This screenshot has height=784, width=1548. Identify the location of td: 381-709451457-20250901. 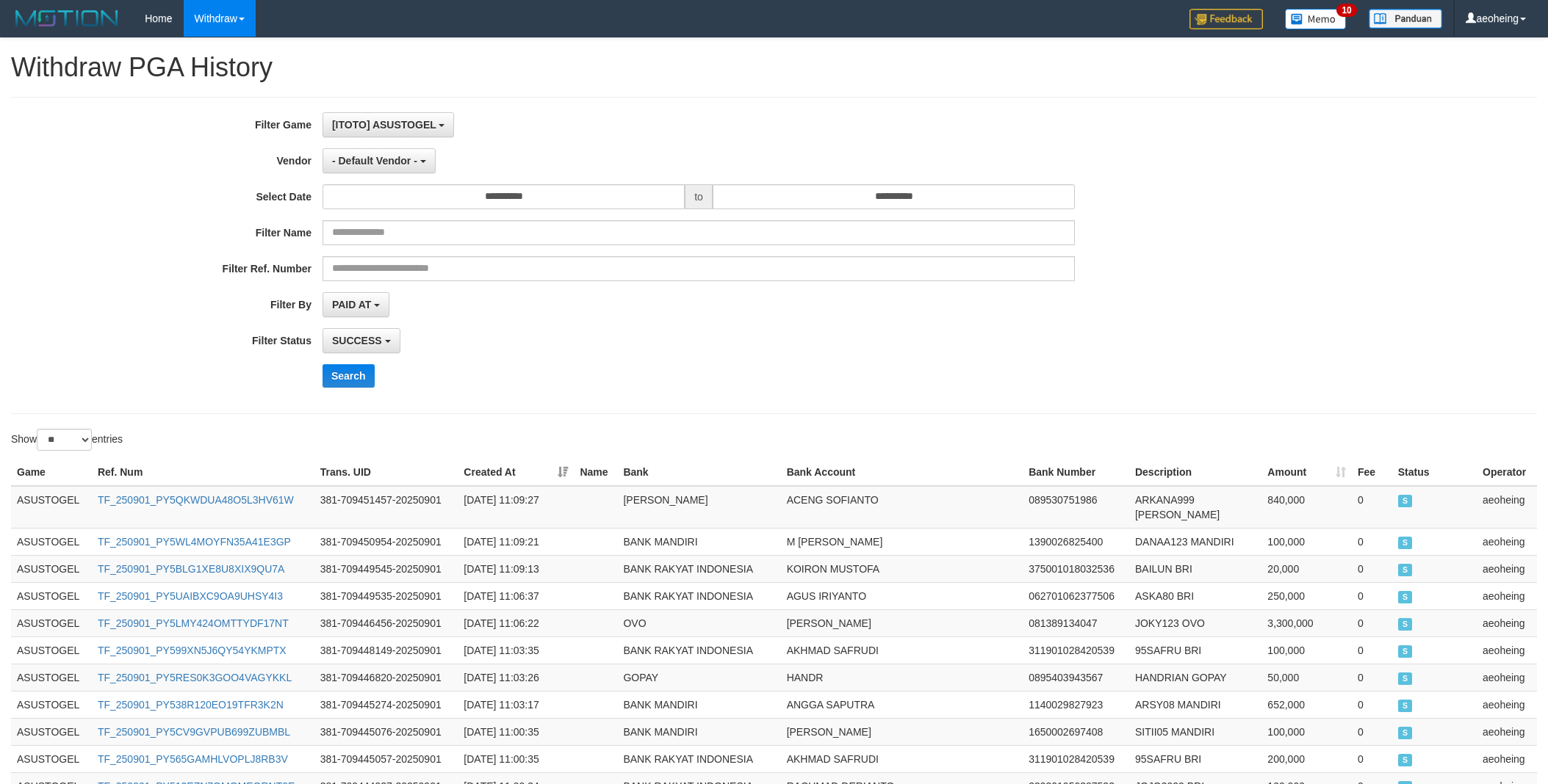
(386, 507).